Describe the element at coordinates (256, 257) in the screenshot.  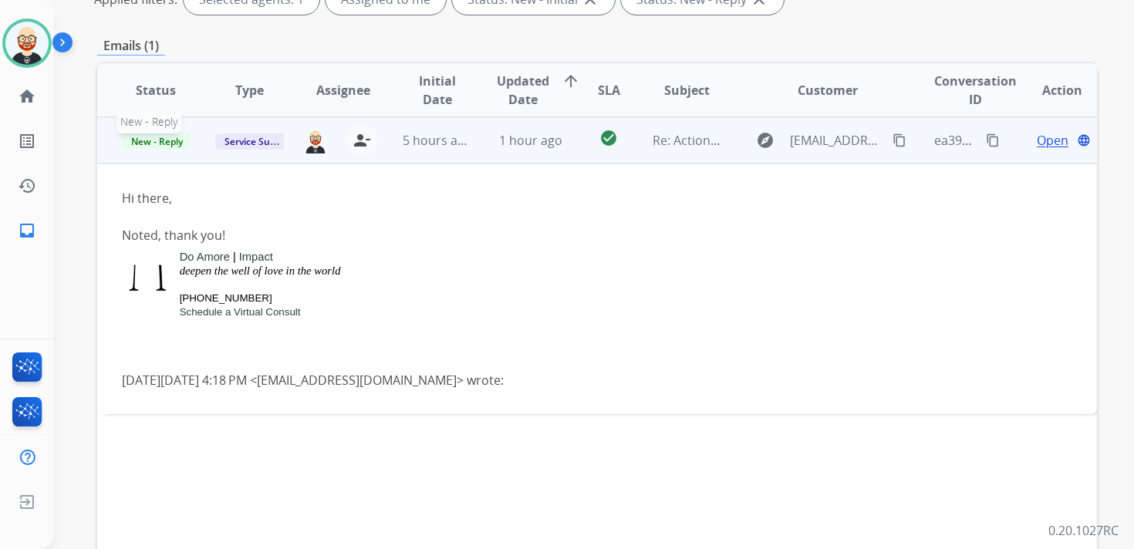
I see `span: Impact` at that location.